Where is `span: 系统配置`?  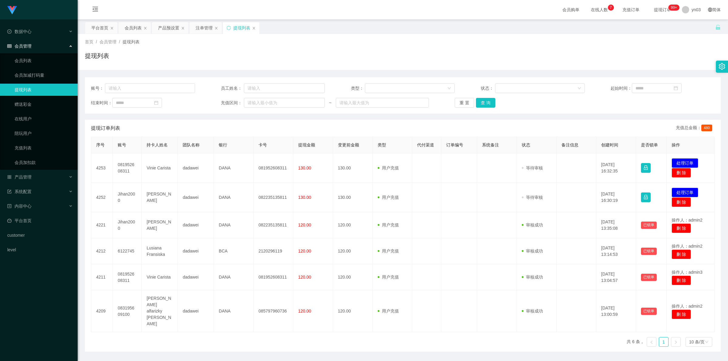
span: 系统配置 is located at coordinates (19, 192).